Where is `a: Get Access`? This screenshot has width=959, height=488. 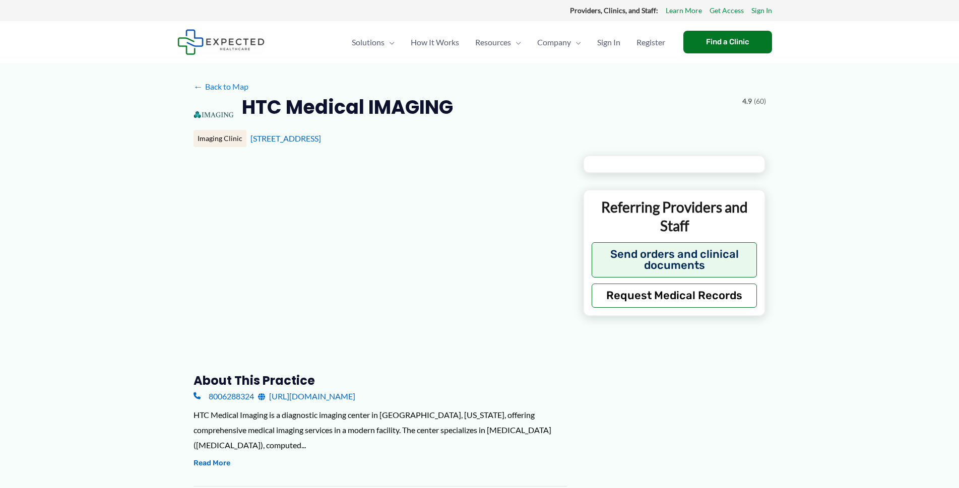
a: Get Access is located at coordinates (727, 11).